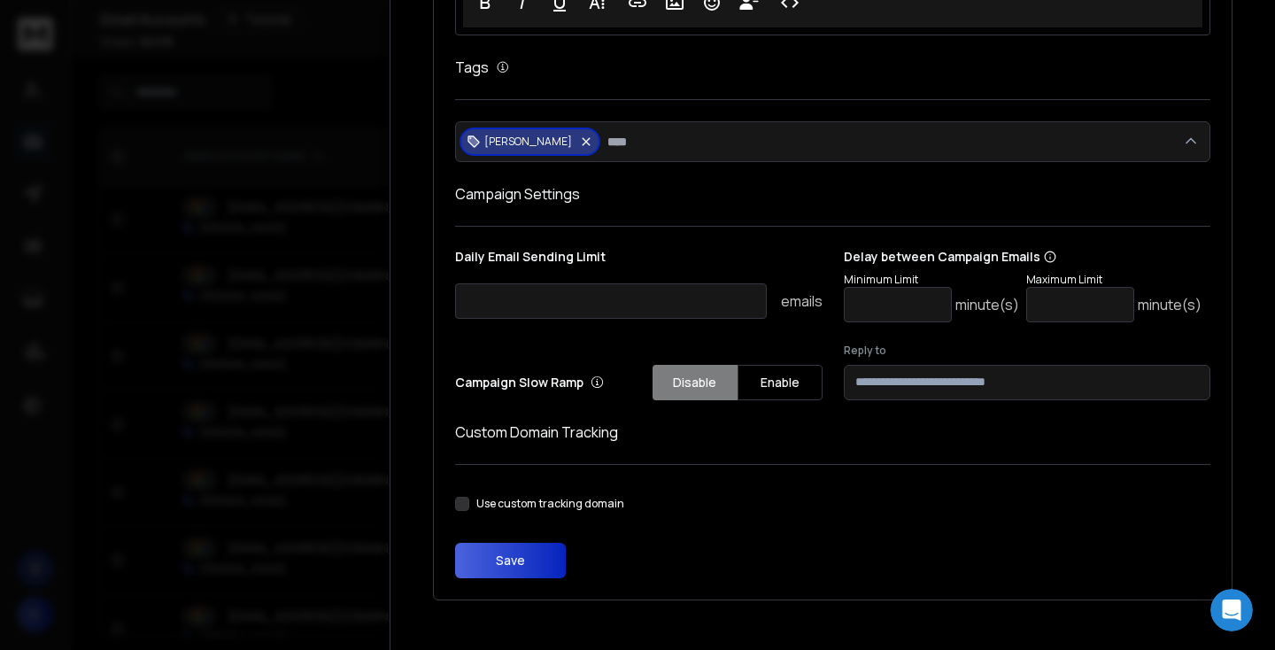  What do you see at coordinates (1114, 280) in the screenshot?
I see `p: Maximum Limit` at bounding box center [1114, 280].